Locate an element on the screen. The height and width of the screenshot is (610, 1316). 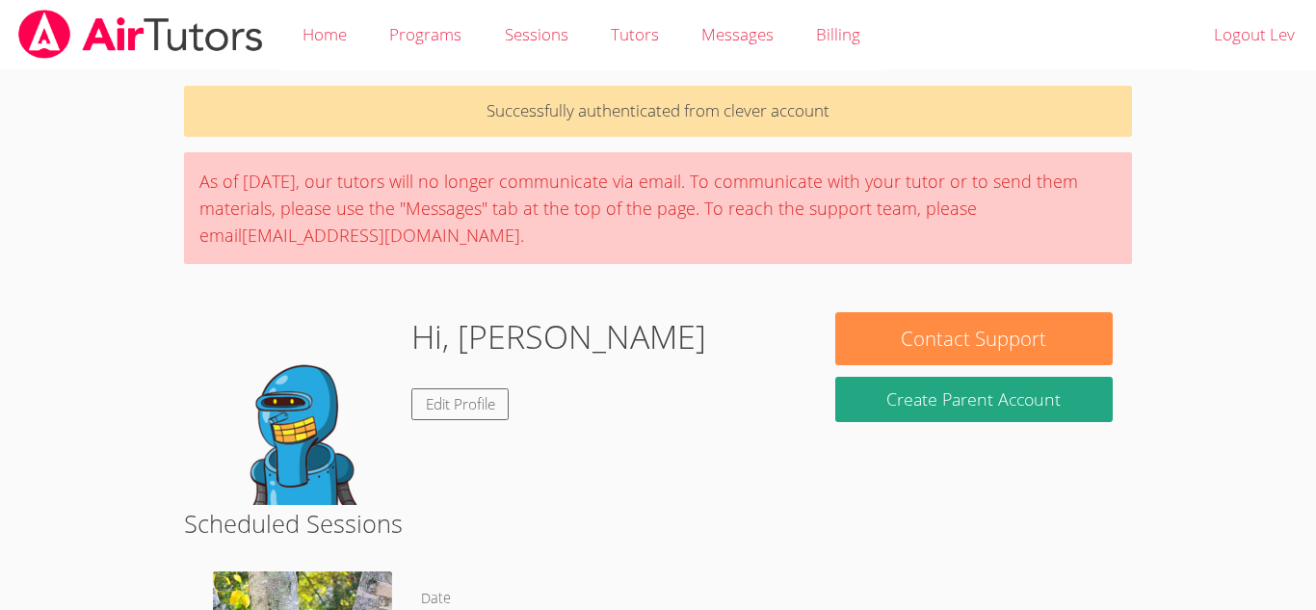
span: Messages is located at coordinates (737, 34).